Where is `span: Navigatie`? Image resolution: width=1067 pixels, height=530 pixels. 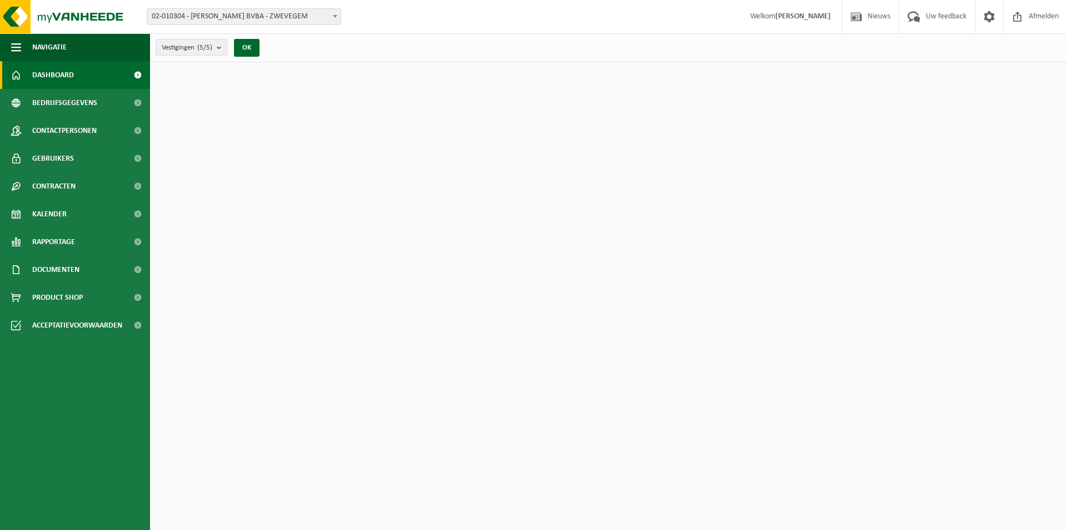 span: Navigatie is located at coordinates (49, 47).